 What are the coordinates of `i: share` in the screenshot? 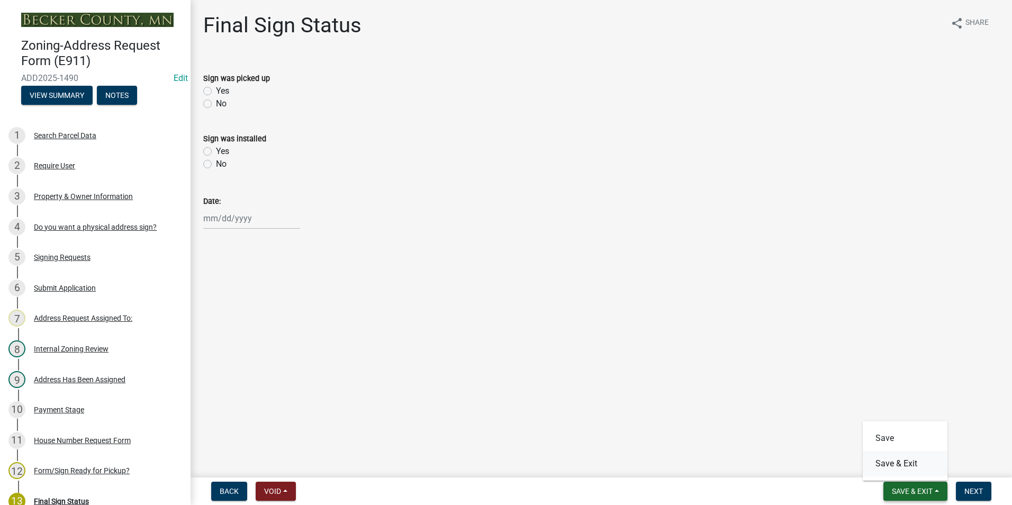 It's located at (957, 23).